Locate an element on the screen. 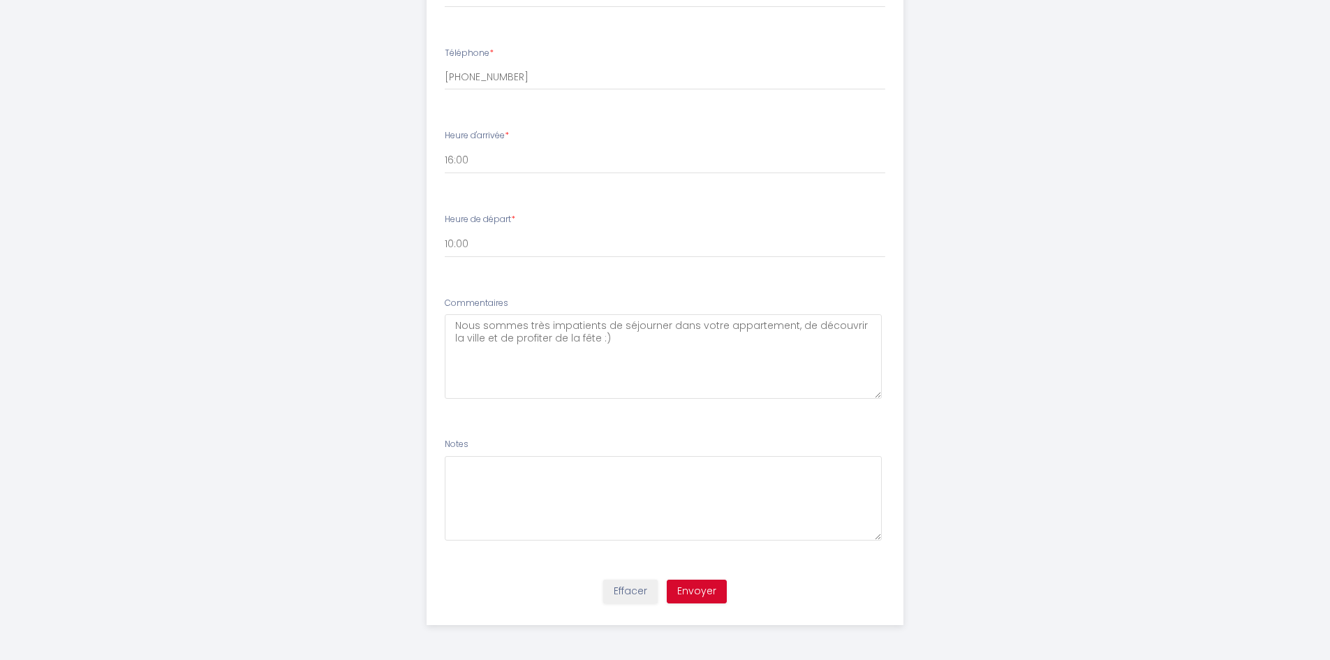 Image resolution: width=1330 pixels, height=660 pixels. label: Notes is located at coordinates (457, 444).